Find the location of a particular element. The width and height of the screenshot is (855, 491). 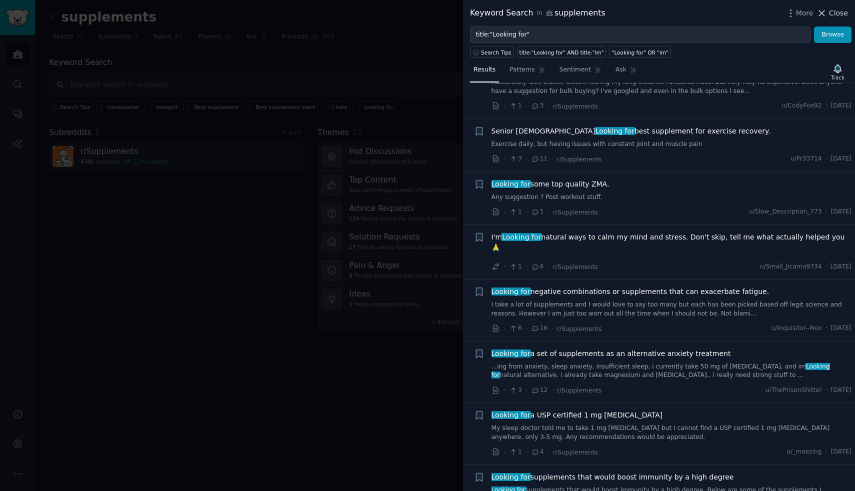

a: Looking fora set of supplements as an alternative anxiety treatment is located at coordinates (611, 353).